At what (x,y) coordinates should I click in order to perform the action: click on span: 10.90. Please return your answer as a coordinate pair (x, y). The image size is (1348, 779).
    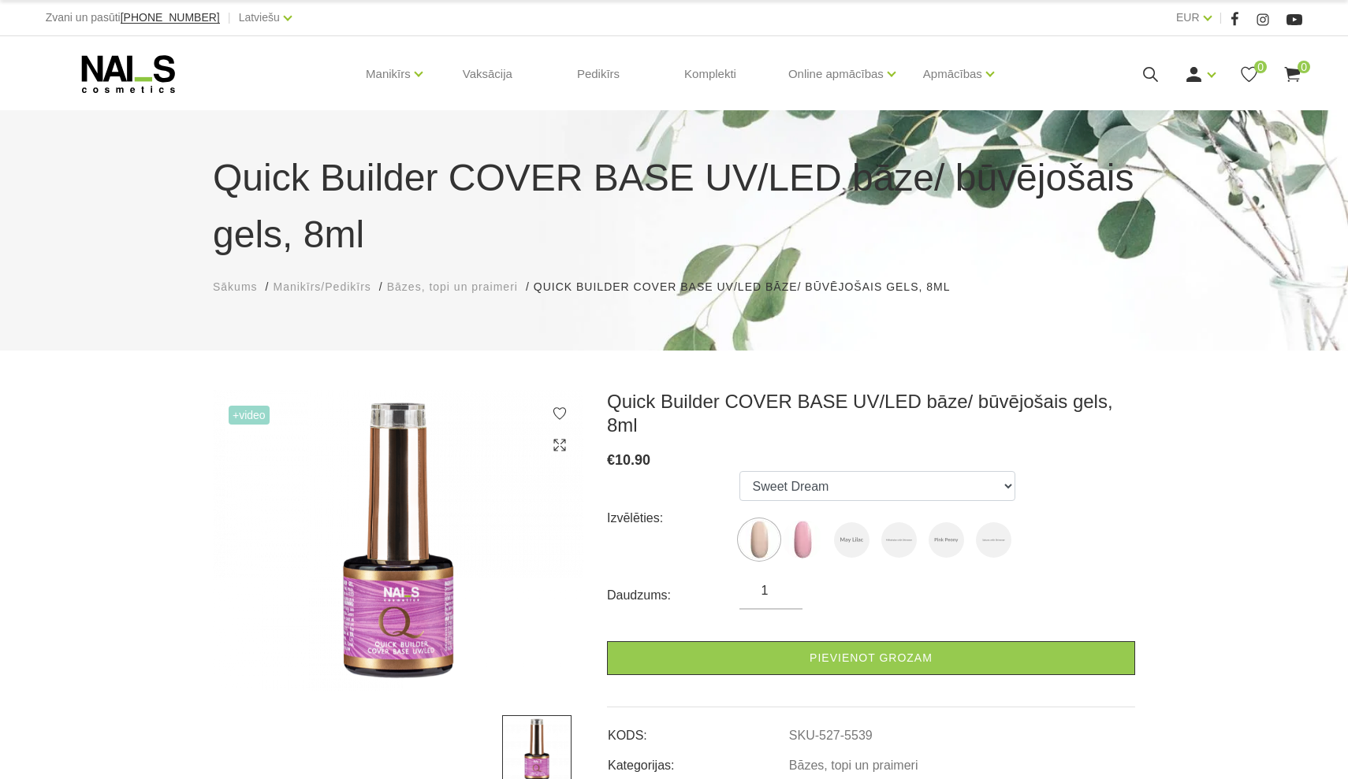
    Looking at the image, I should click on (632, 460).